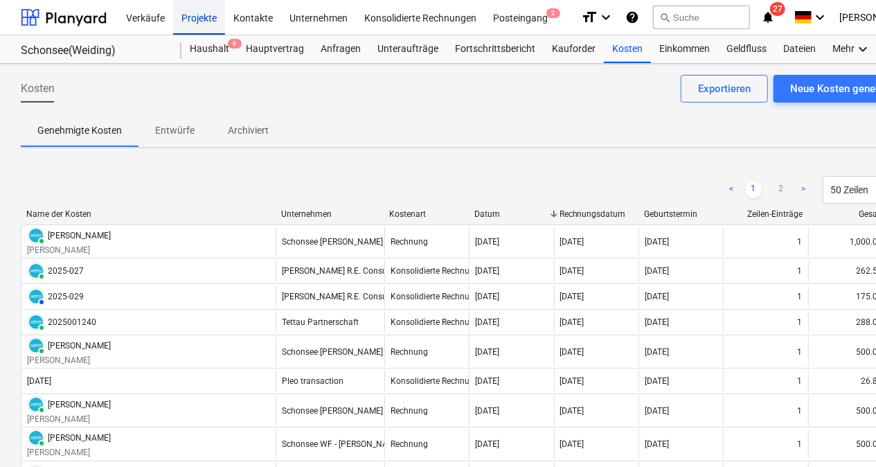  What do you see at coordinates (685, 49) in the screenshot?
I see `div: Einkommen` at bounding box center [685, 49].